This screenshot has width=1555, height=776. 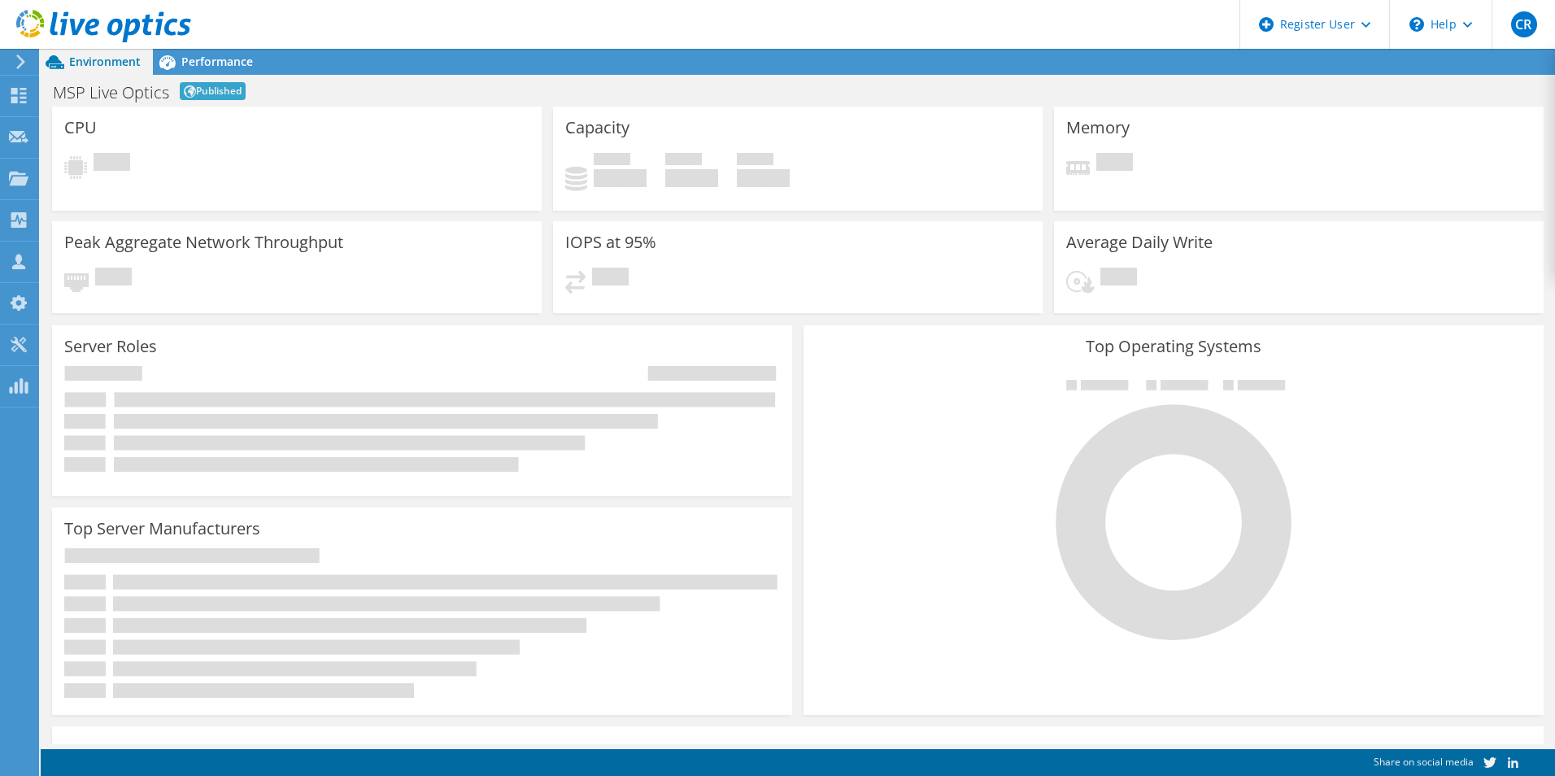 I want to click on h3: Top Operating Systems, so click(x=1173, y=346).